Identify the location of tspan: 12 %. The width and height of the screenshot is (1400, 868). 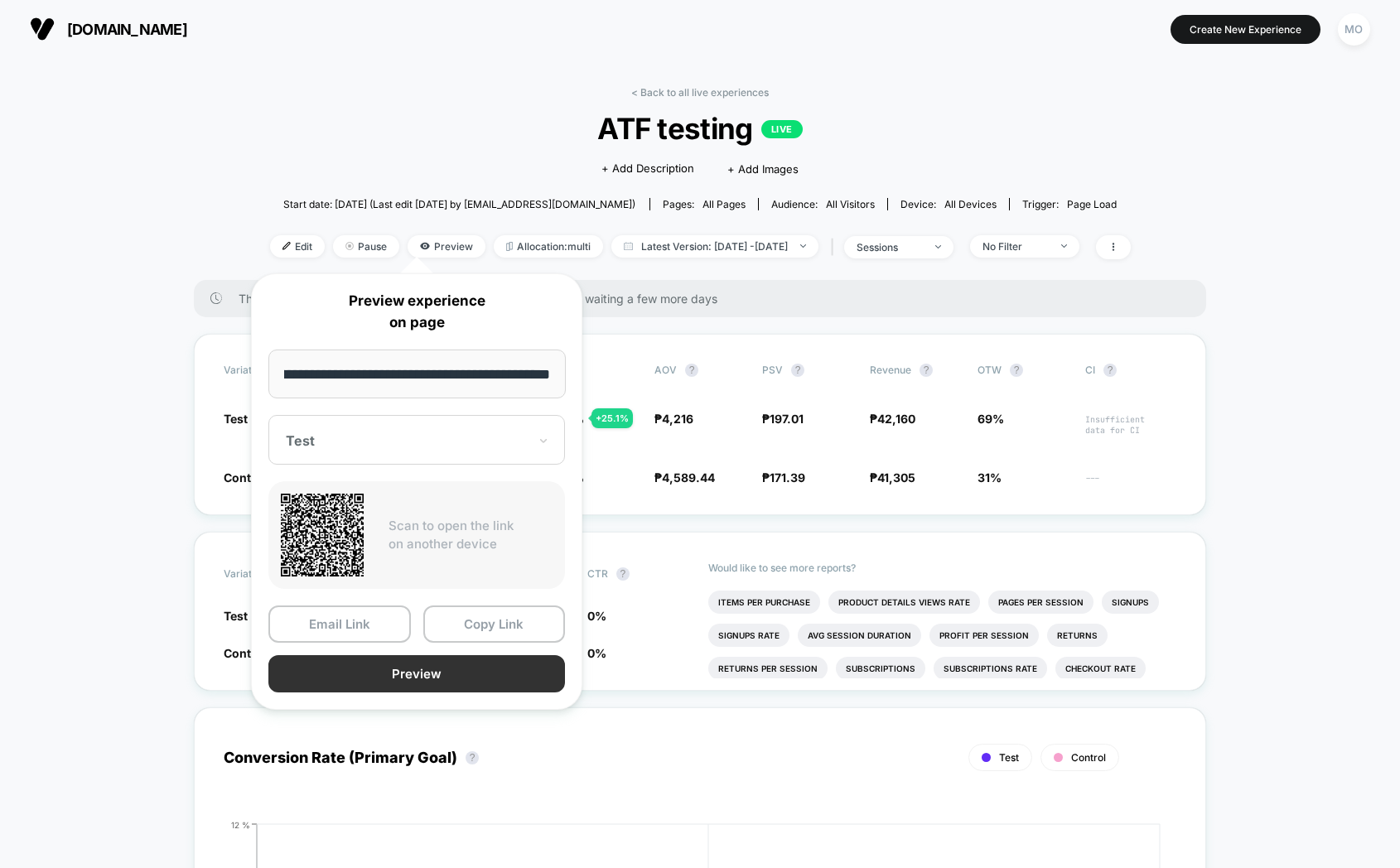
(241, 824).